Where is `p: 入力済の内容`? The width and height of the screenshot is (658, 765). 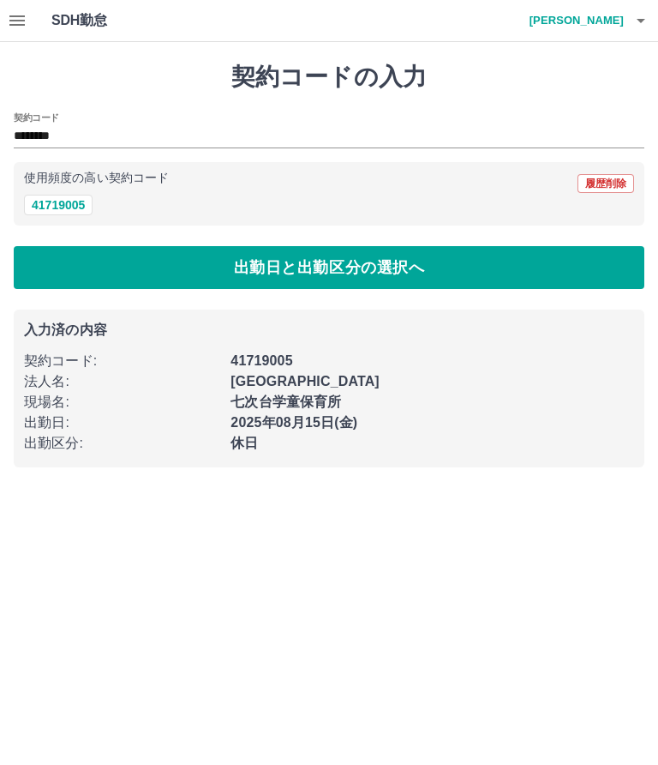
p: 入力済の内容 is located at coordinates (329, 330).